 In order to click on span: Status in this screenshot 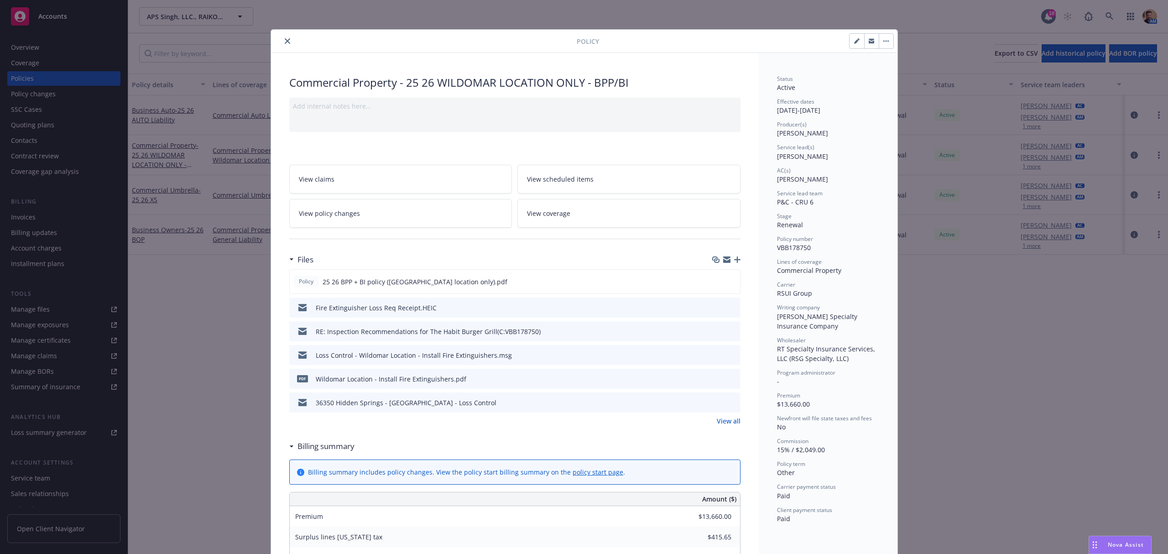, I will do `click(785, 78)`.